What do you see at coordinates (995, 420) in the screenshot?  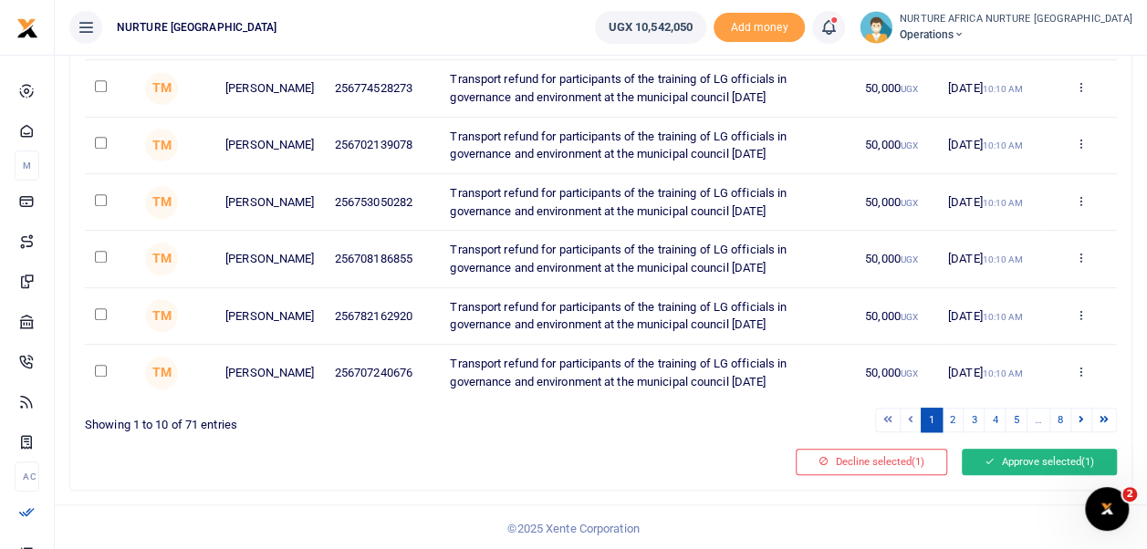 I see `a: 4` at bounding box center [995, 420].